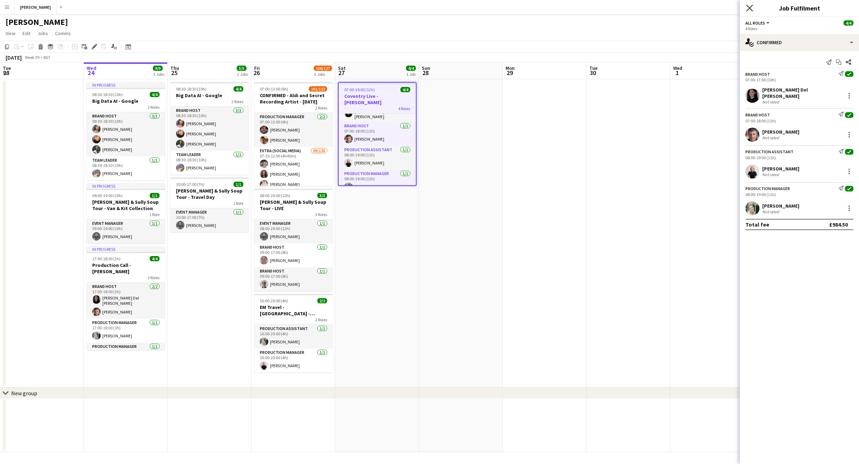 The width and height of the screenshot is (859, 464). I want to click on span: 26, so click(256, 73).